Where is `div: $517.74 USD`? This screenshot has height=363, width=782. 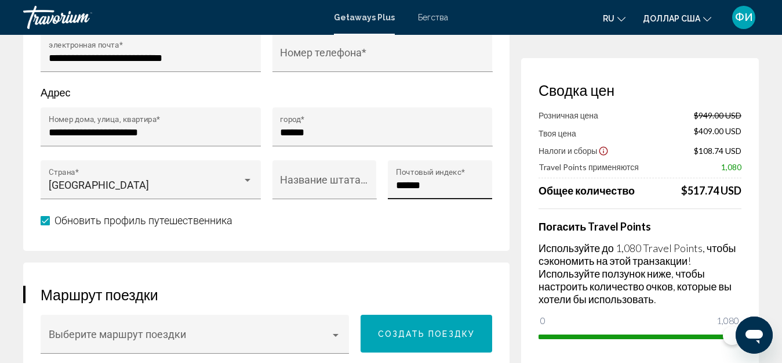 div: $517.74 USD is located at coordinates (712, 190).